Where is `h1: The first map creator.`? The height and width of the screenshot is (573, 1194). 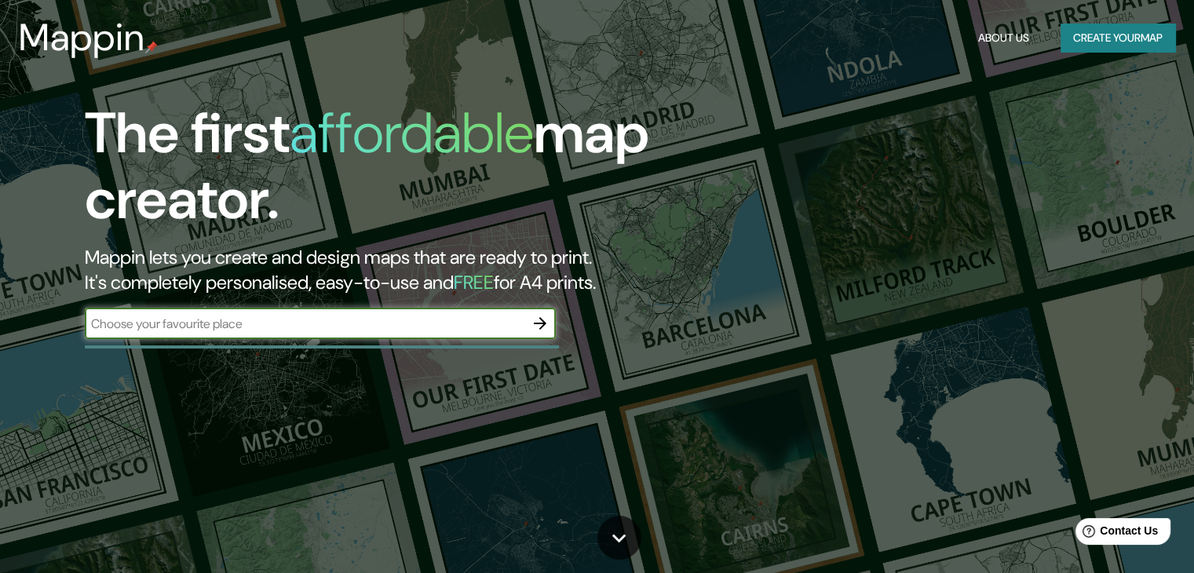
h1: The first map creator. is located at coordinates (383, 173).